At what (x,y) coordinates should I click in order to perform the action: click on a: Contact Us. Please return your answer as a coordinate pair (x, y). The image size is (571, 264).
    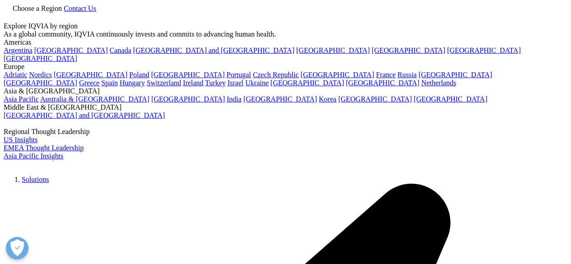
    Looking at the image, I should click on (80, 8).